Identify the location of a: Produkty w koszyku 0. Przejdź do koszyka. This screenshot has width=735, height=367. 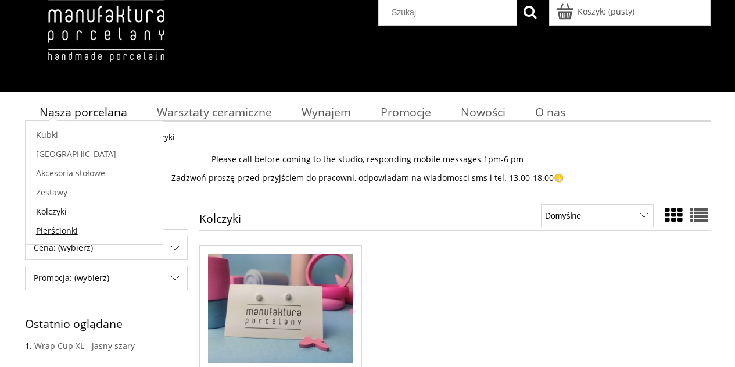
(596, 11).